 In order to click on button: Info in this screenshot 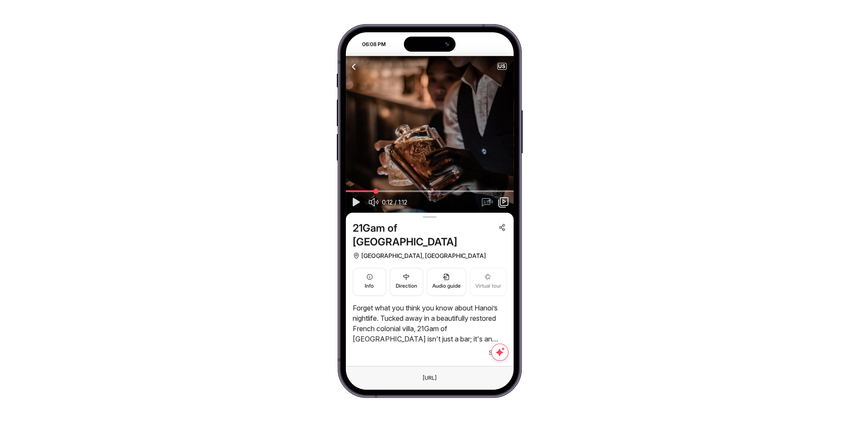, I will do `click(370, 281)`.